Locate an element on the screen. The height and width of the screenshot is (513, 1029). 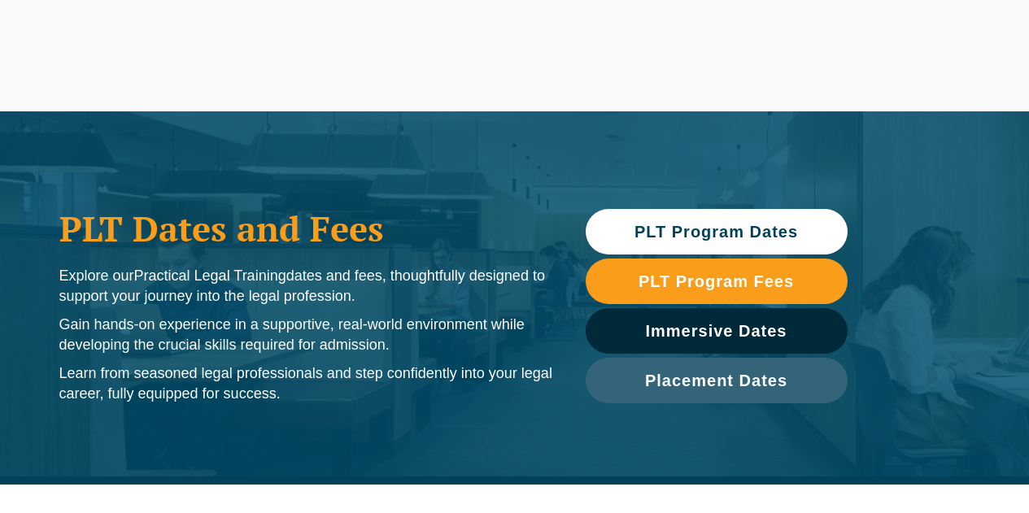
p: Gain hands-on experience in a supportive, real-world environment while developing the crucial ski... is located at coordinates (306, 335).